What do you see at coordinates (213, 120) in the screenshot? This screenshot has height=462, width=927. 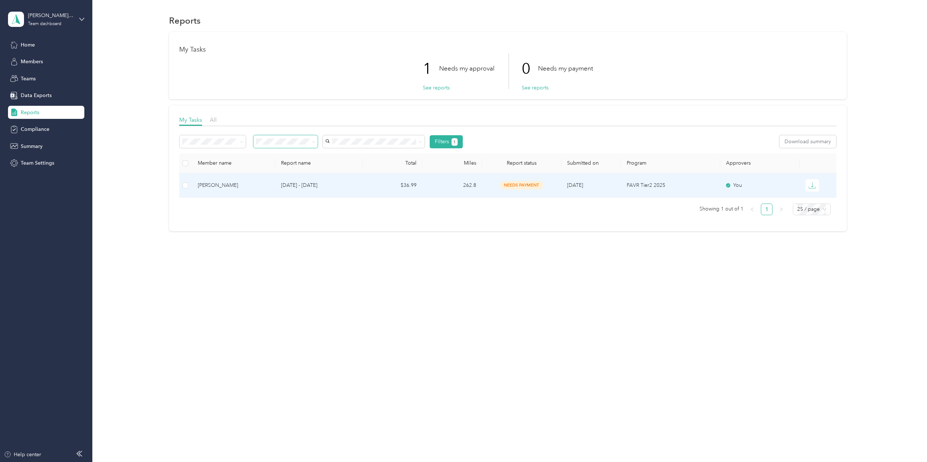 I see `span: All` at bounding box center [213, 120].